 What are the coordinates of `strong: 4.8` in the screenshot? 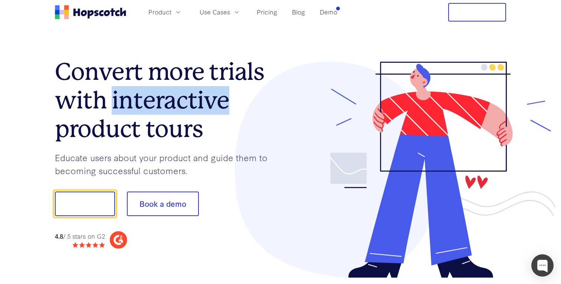 It's located at (59, 236).